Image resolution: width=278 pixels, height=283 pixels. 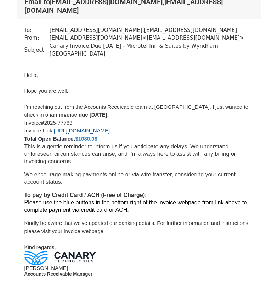 What do you see at coordinates (261, 266) in the screenshot?
I see `div: Chat Widget` at bounding box center [261, 266].